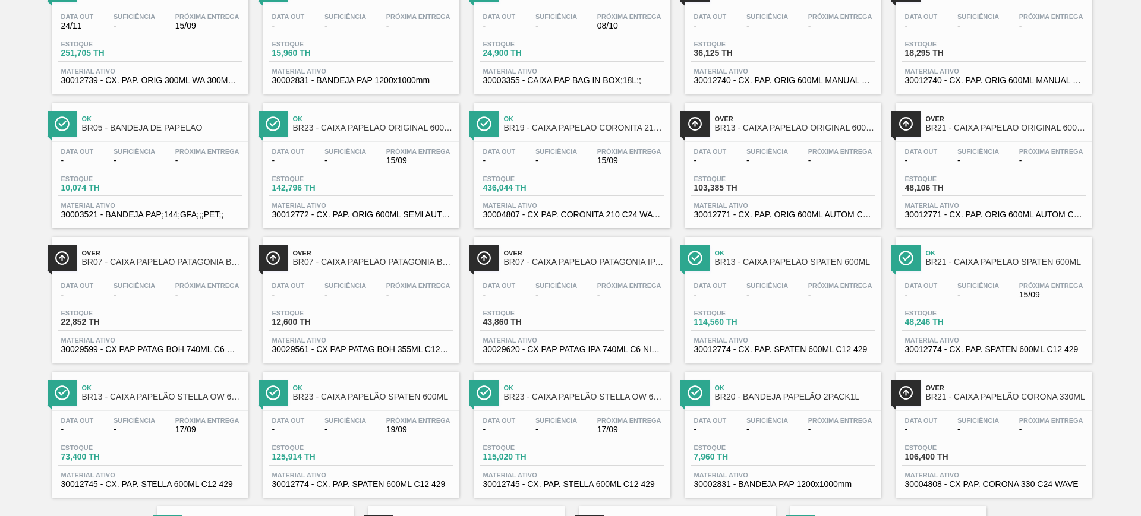 Image resolution: width=1141 pixels, height=516 pixels. I want to click on span: 103,385 TH, so click(736, 188).